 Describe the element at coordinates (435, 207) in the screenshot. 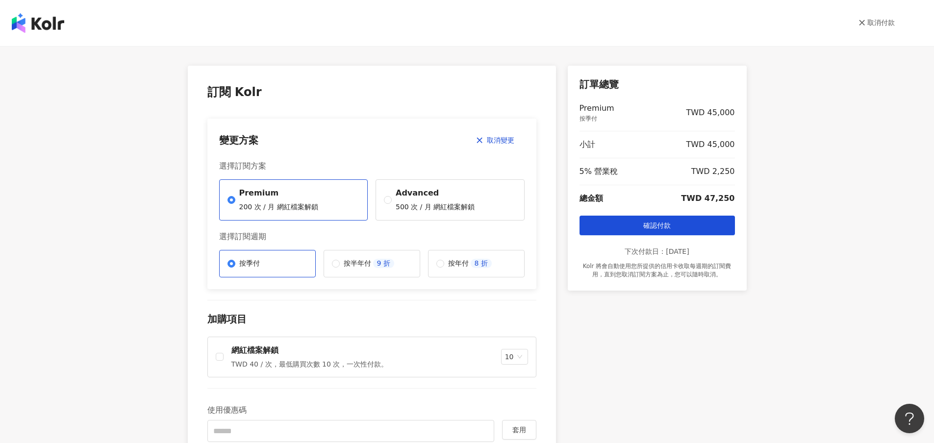

I see `p: 500 次 / 月 網紅檔案解鎖` at that location.